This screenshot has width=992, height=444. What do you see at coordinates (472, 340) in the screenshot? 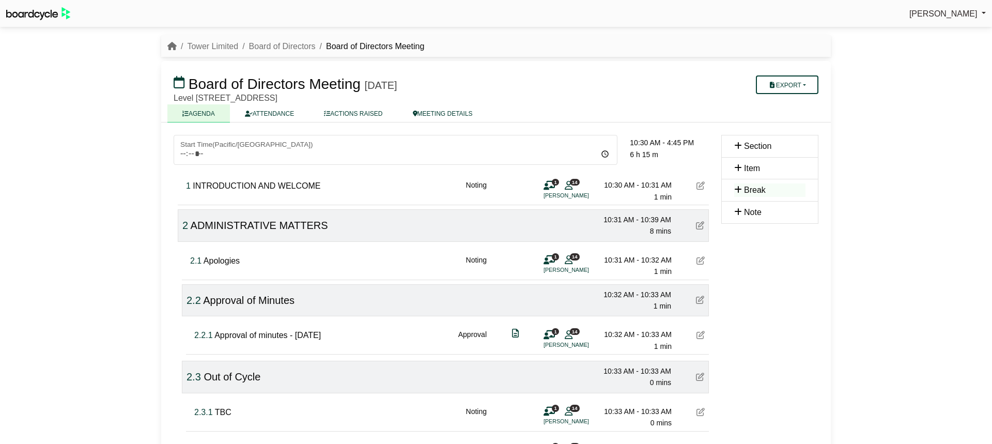
I see `div: Approval` at bounding box center [472, 340].